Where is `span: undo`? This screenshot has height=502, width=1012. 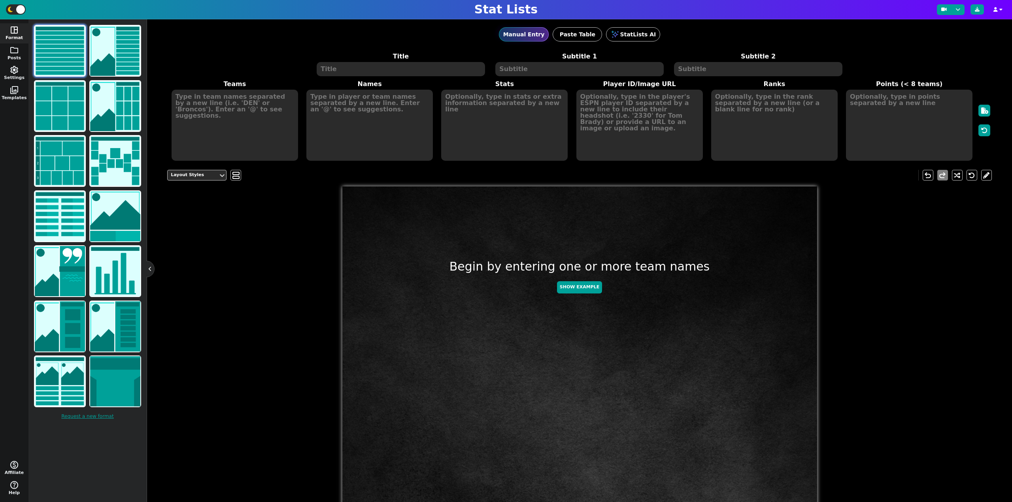 span: undo is located at coordinates (927, 175).